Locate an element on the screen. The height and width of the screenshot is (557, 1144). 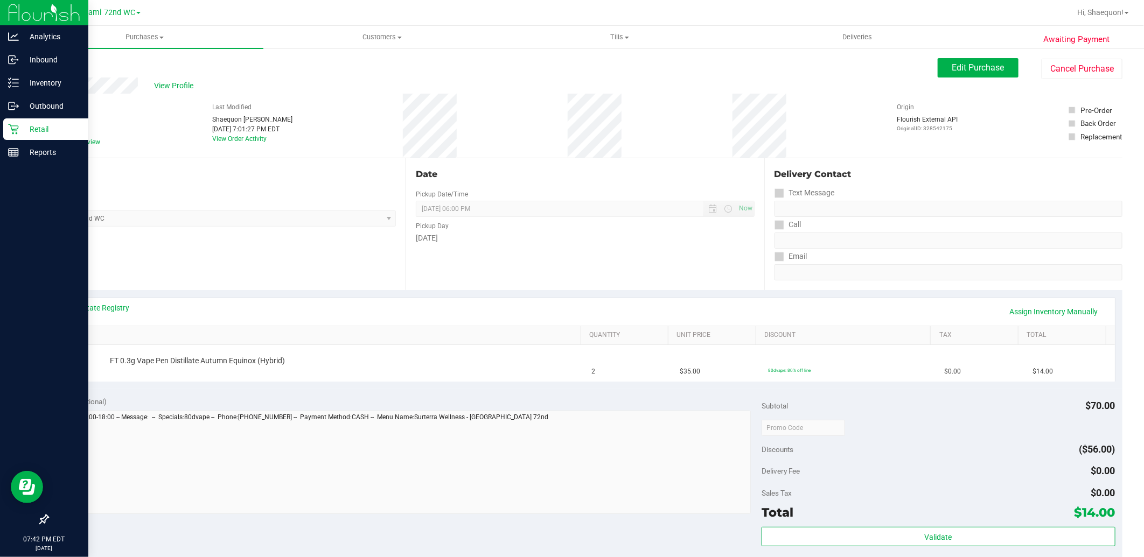
a: Tills is located at coordinates (619, 37).